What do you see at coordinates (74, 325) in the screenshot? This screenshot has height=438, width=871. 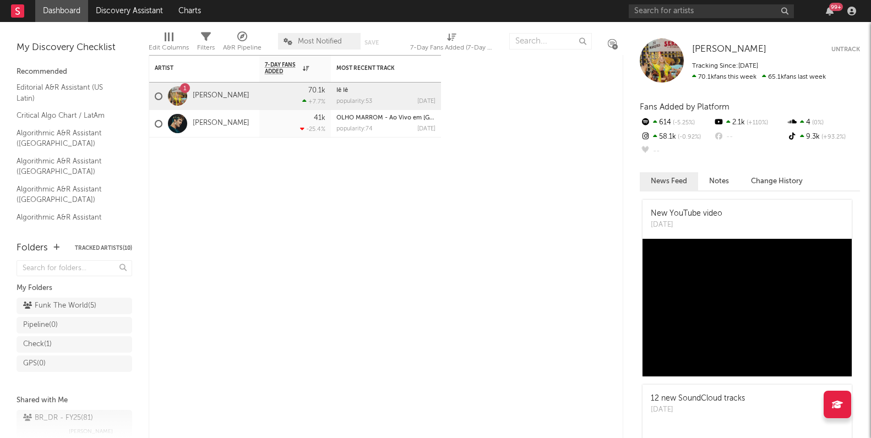 I see `a: Pipeline(0)` at bounding box center [74, 325].